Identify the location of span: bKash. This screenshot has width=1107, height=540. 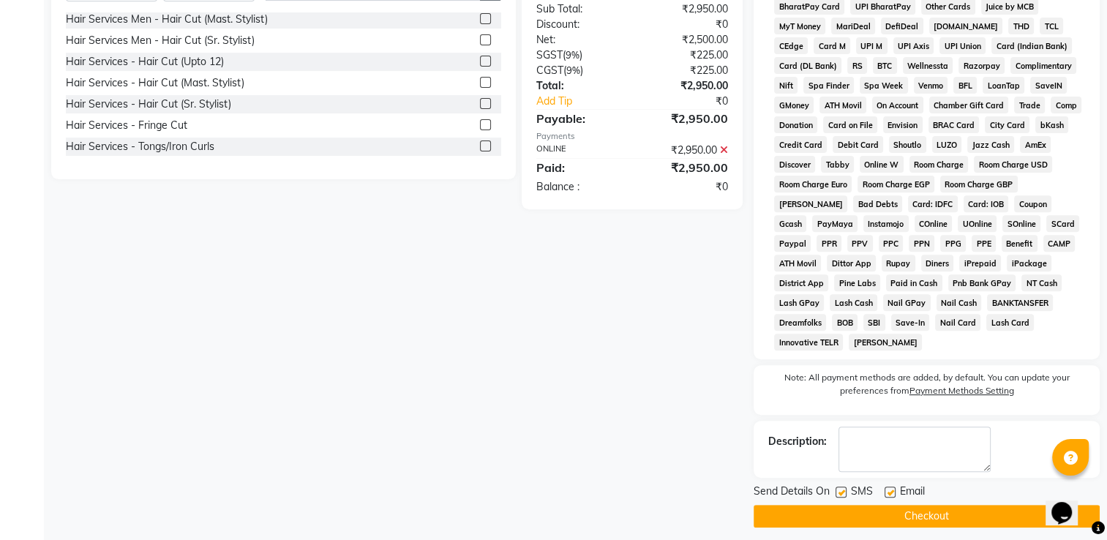
(1051, 124).